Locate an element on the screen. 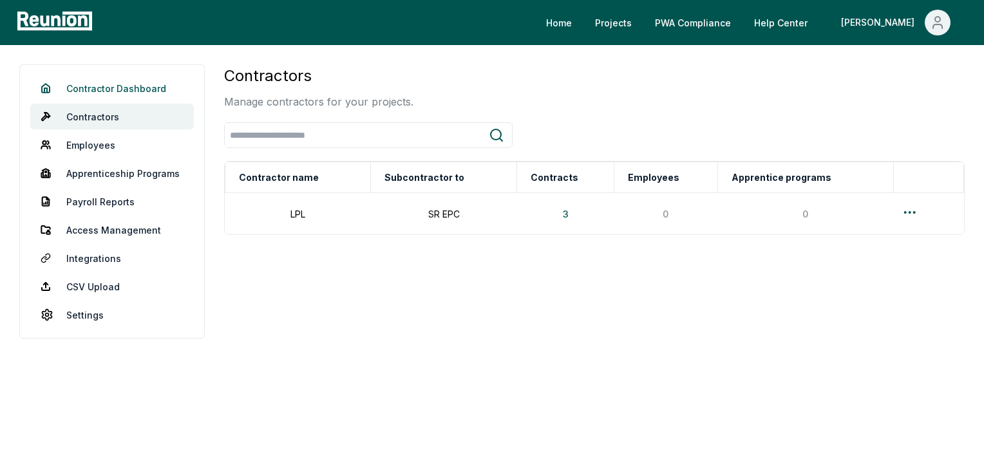 The width and height of the screenshot is (984, 475). button: Contractor name is located at coordinates (279, 178).